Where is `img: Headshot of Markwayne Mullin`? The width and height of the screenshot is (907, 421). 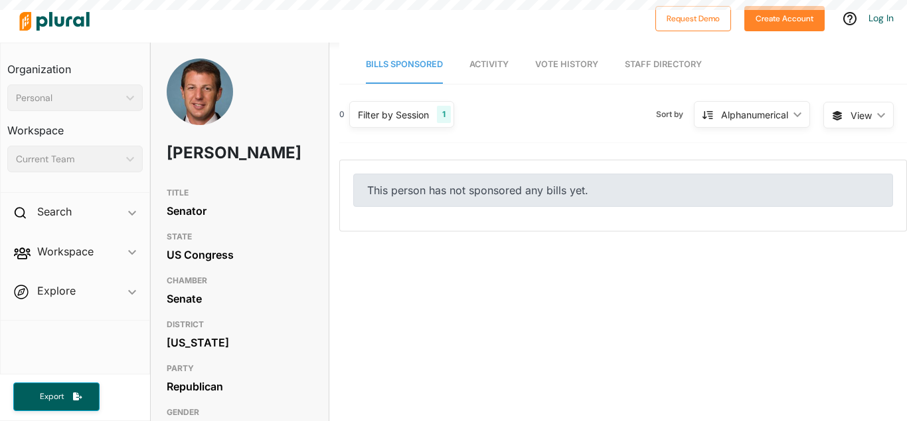
img: Headshot of Markwayne Mullin is located at coordinates (200, 99).